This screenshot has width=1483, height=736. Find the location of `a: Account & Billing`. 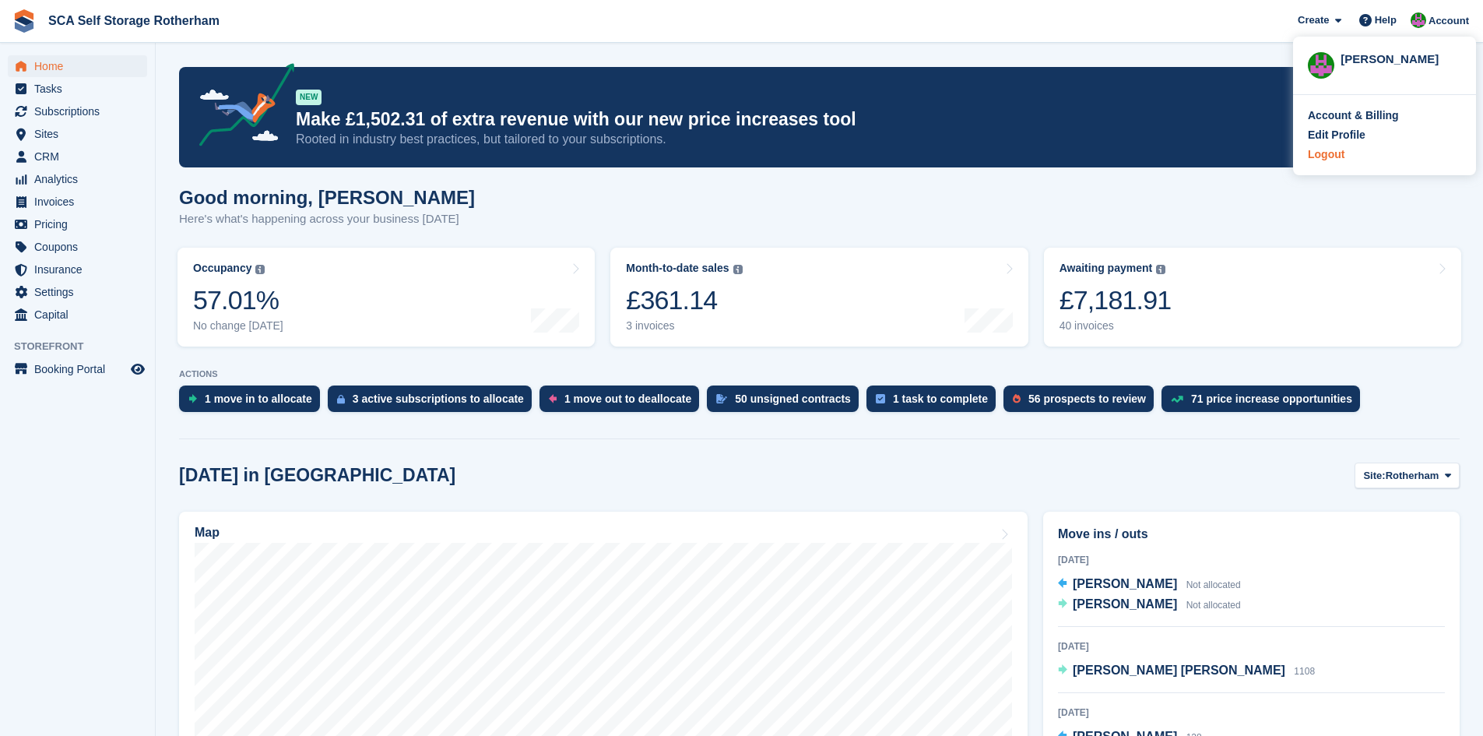

a: Account & Billing is located at coordinates (1384, 115).